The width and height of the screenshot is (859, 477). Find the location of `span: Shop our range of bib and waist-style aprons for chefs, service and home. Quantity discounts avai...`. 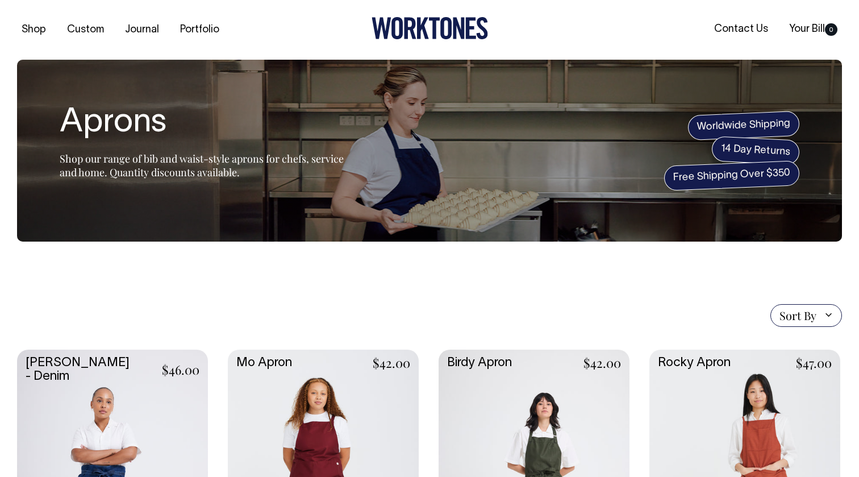

span: Shop our range of bib and waist-style aprons for chefs, service and home. Quantity discounts avai... is located at coordinates (202, 165).